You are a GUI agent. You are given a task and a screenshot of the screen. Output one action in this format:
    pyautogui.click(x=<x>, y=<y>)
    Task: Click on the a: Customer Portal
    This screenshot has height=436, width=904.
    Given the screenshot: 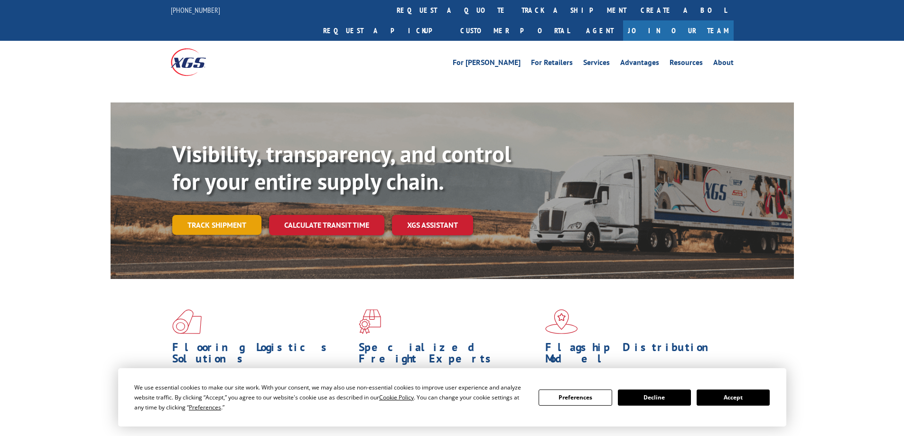 What is the action you would take?
    pyautogui.click(x=515, y=30)
    